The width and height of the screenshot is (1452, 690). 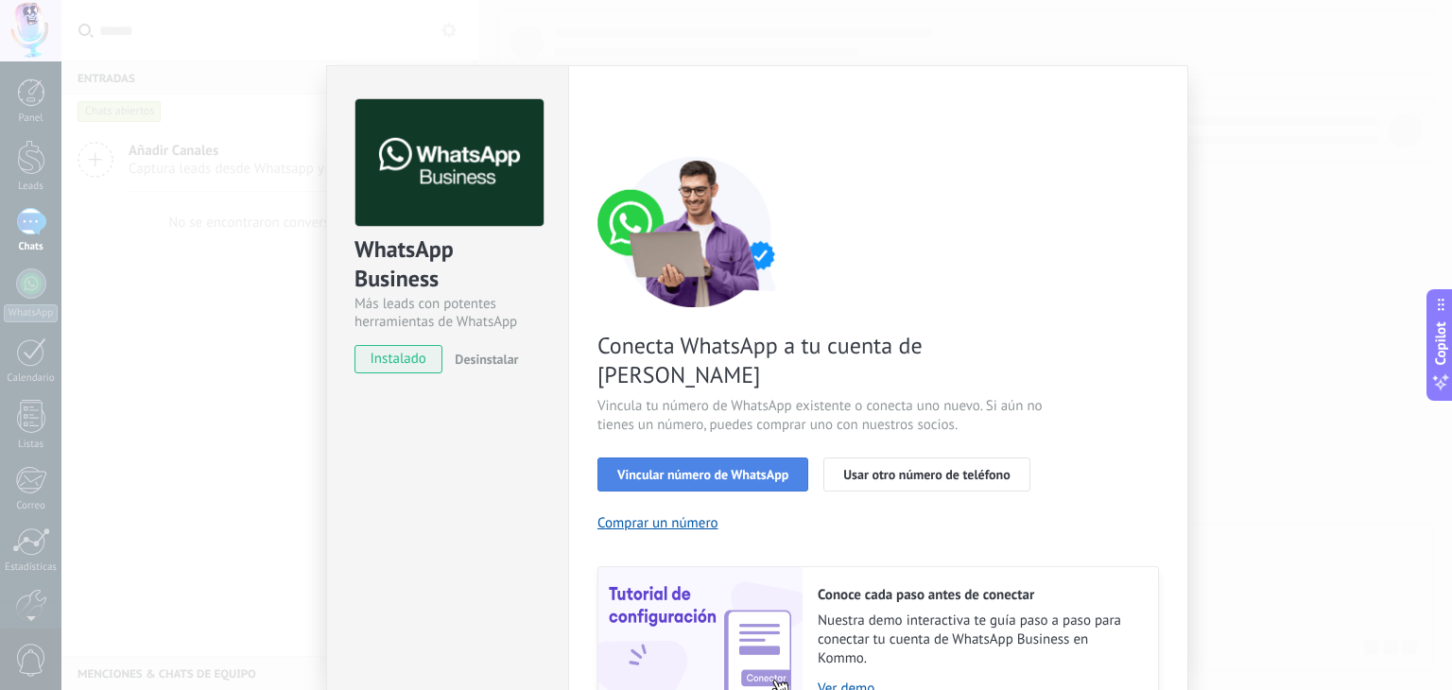 What do you see at coordinates (823, 416) in the screenshot?
I see `span: Vincula tu número de WhatsApp existente o conecta uno nuevo. Si aún no tienes un número, puedes c...` at bounding box center [823, 416].